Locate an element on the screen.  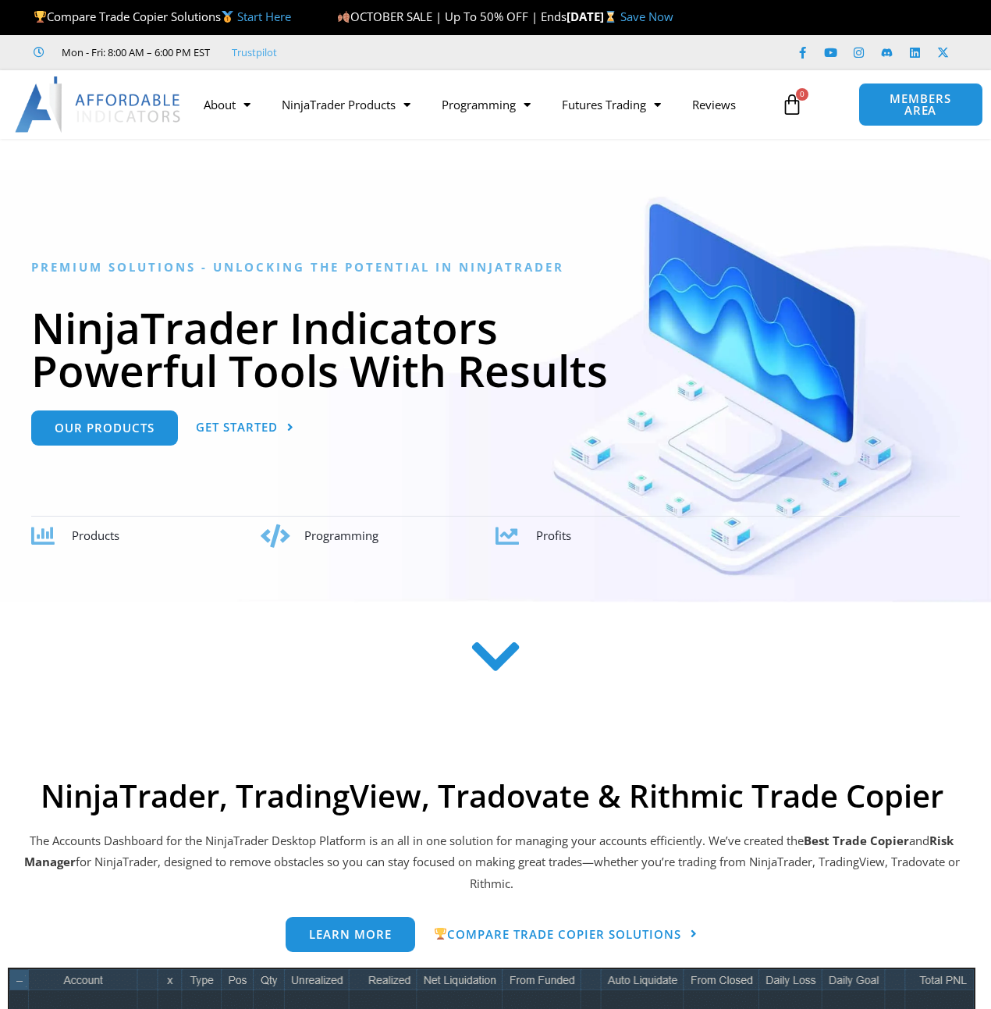
b: Best Trade Copier is located at coordinates (856, 840).